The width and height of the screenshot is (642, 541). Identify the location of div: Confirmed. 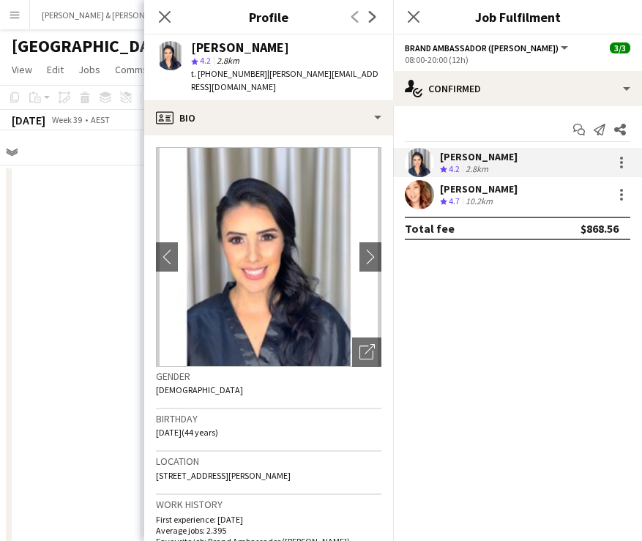
(517, 89).